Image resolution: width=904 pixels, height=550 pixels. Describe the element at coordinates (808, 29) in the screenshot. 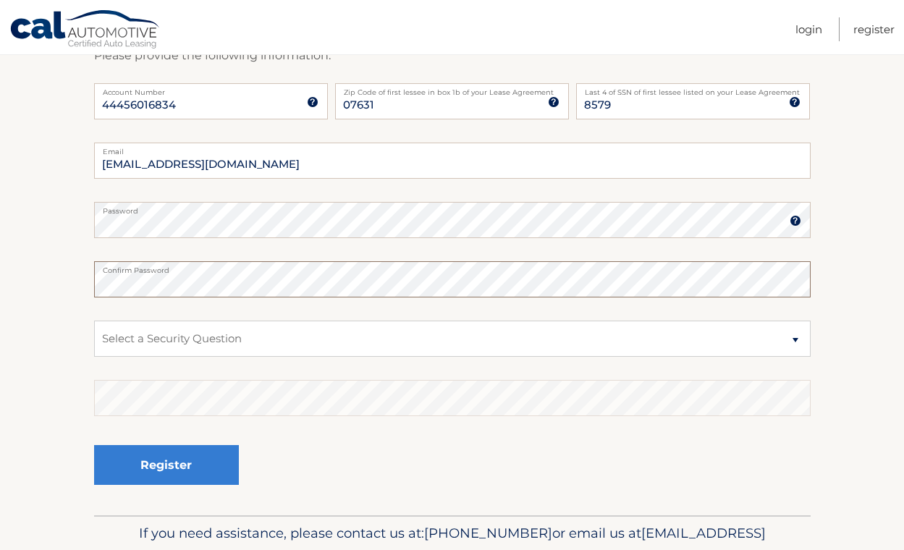

I see `a: Login` at that location.